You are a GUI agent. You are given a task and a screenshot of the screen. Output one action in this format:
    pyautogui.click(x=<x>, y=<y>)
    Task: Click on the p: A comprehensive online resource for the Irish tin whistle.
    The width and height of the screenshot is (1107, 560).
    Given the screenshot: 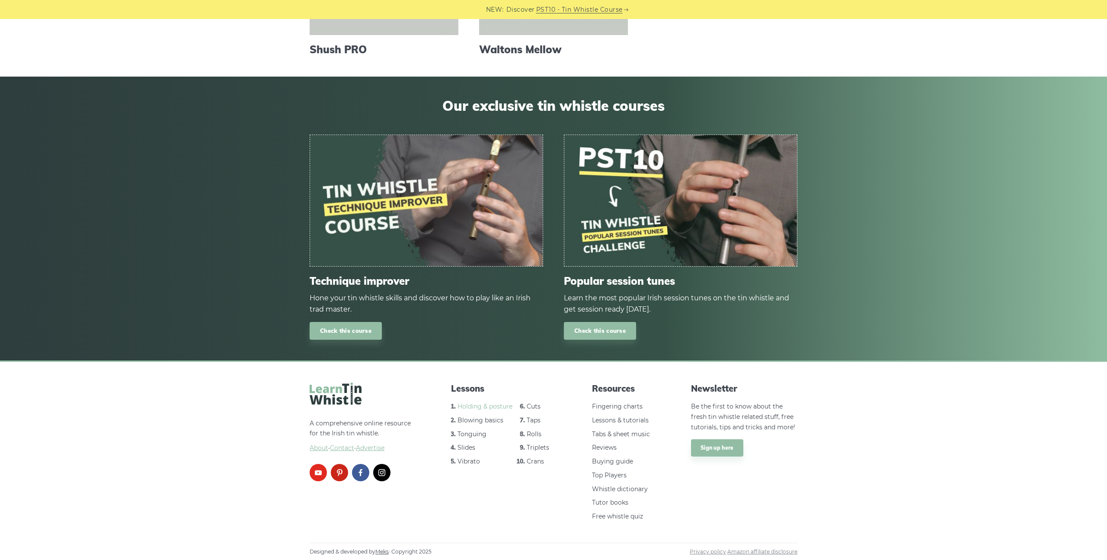 What is the action you would take?
    pyautogui.click(x=363, y=435)
    